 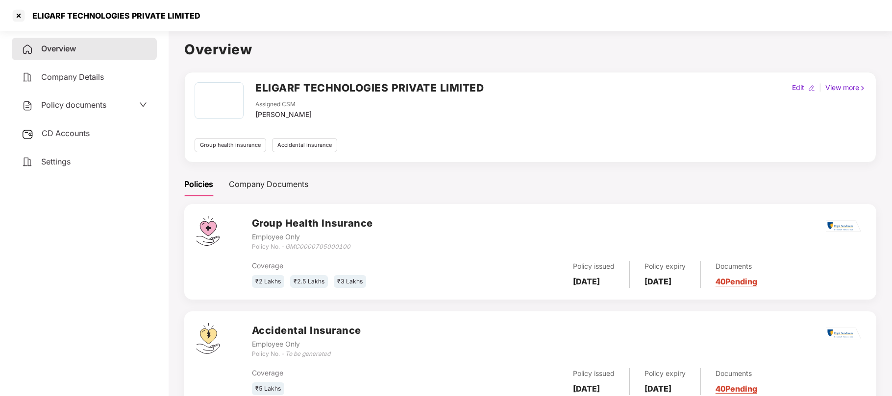 I want to click on div: Company Documents, so click(x=268, y=184).